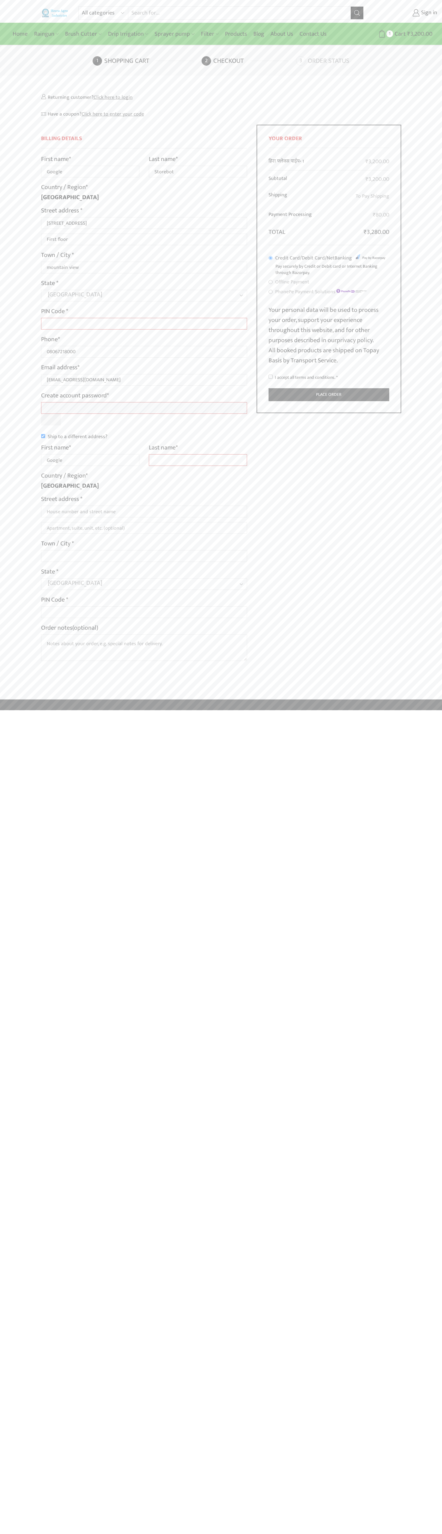 Image resolution: width=442 pixels, height=1534 pixels. What do you see at coordinates (389, 33) in the screenshot?
I see `span: 1` at bounding box center [389, 33].